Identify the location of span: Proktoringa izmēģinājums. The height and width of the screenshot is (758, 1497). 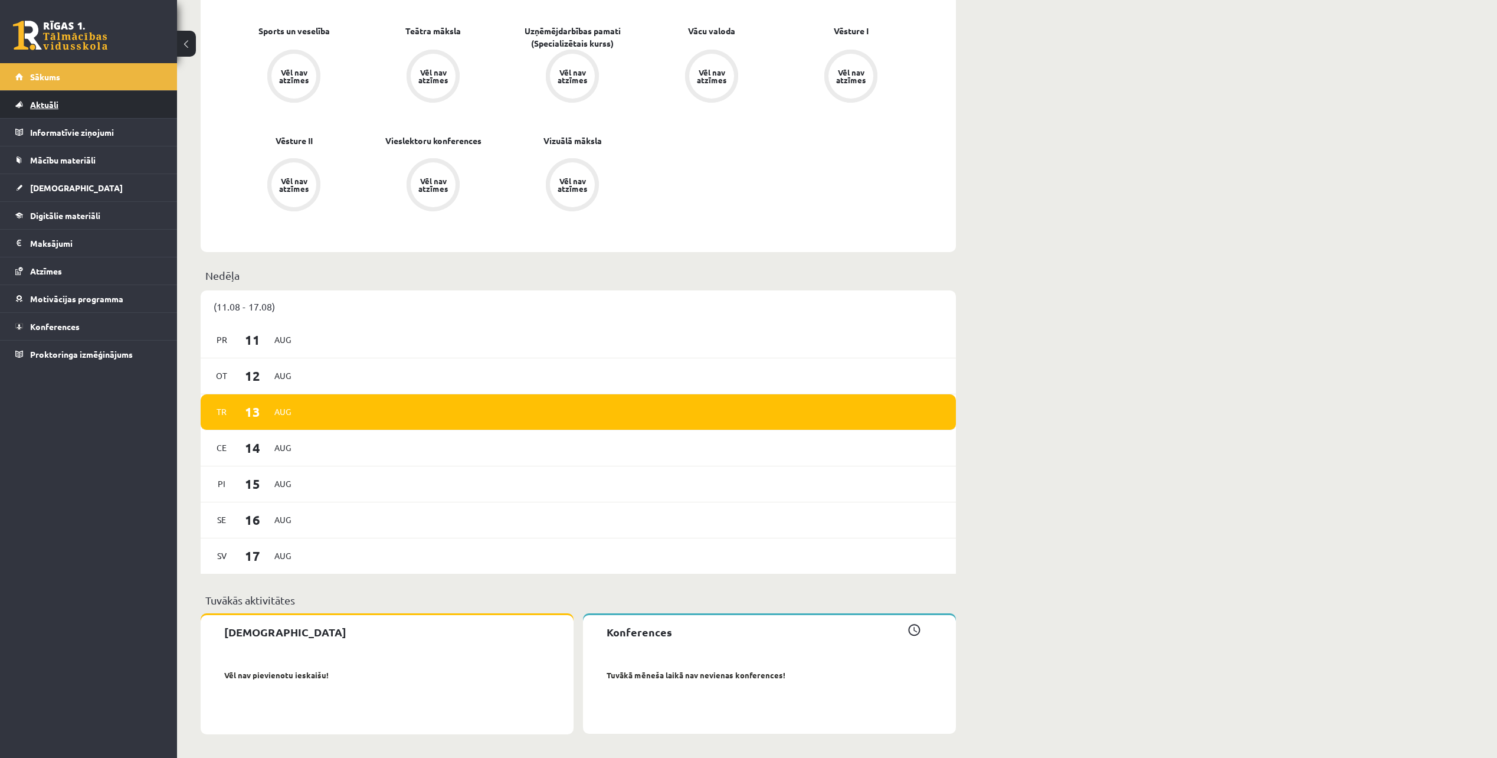
(81, 354).